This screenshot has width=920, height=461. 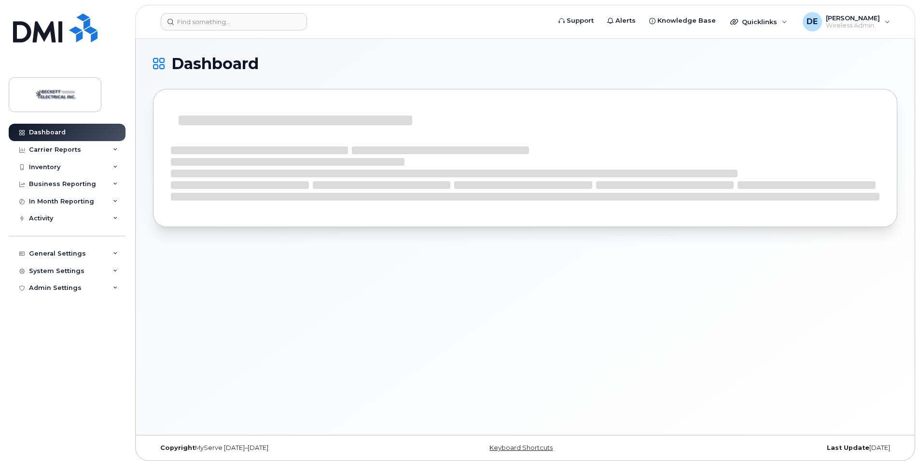 What do you see at coordinates (178, 447) in the screenshot?
I see `strong: Copyright` at bounding box center [178, 447].